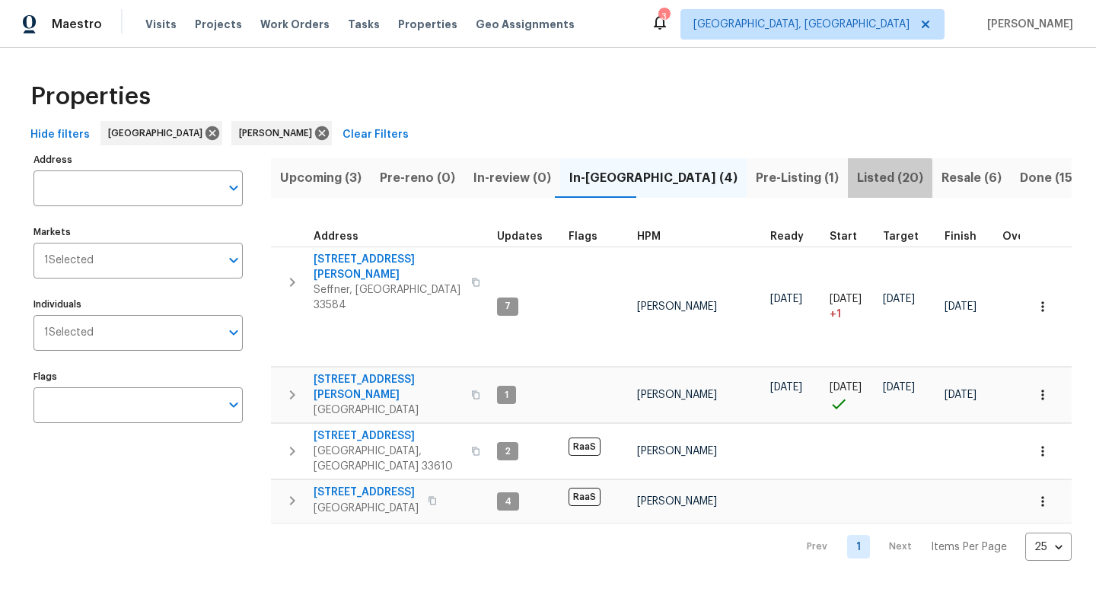  I want to click on span: Done (158), so click(1053, 178).